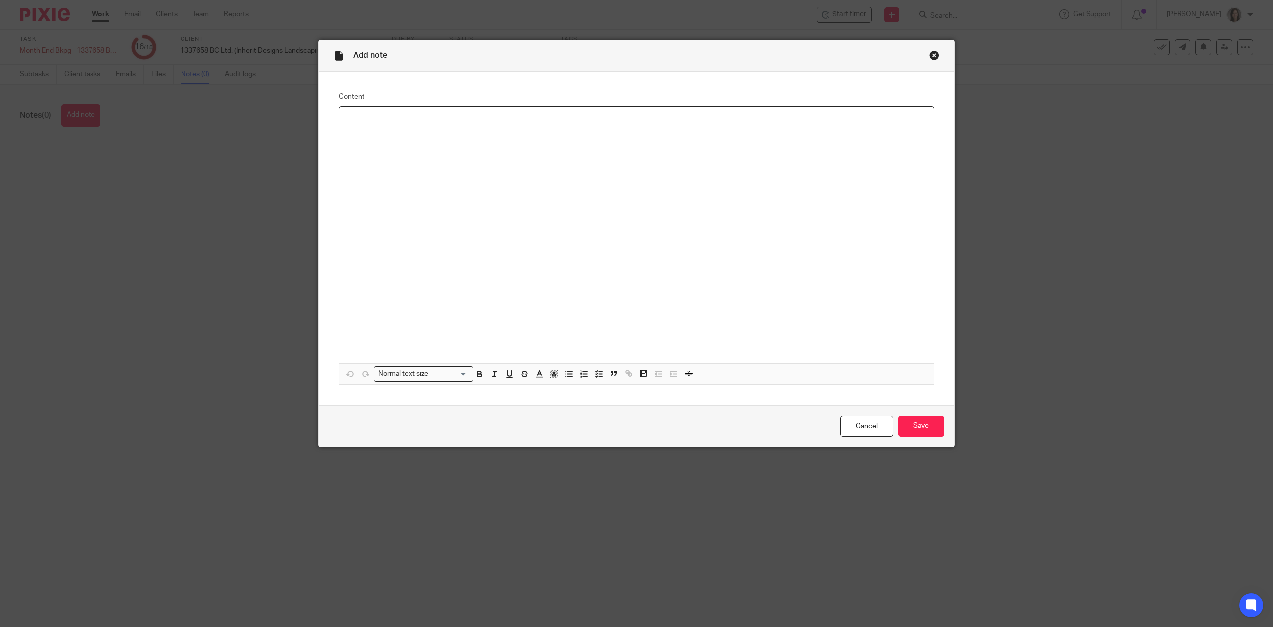  Describe the element at coordinates (921, 426) in the screenshot. I see `input: Save` at that location.